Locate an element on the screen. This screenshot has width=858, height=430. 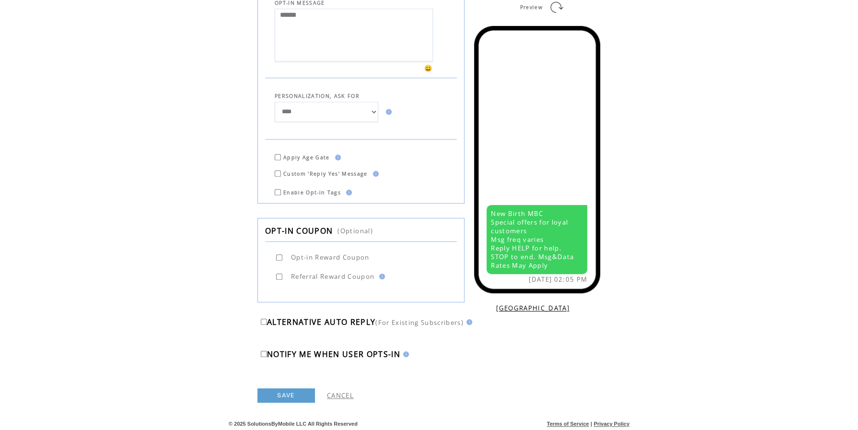
span: Referral Reward Coupon is located at coordinates (333, 276).